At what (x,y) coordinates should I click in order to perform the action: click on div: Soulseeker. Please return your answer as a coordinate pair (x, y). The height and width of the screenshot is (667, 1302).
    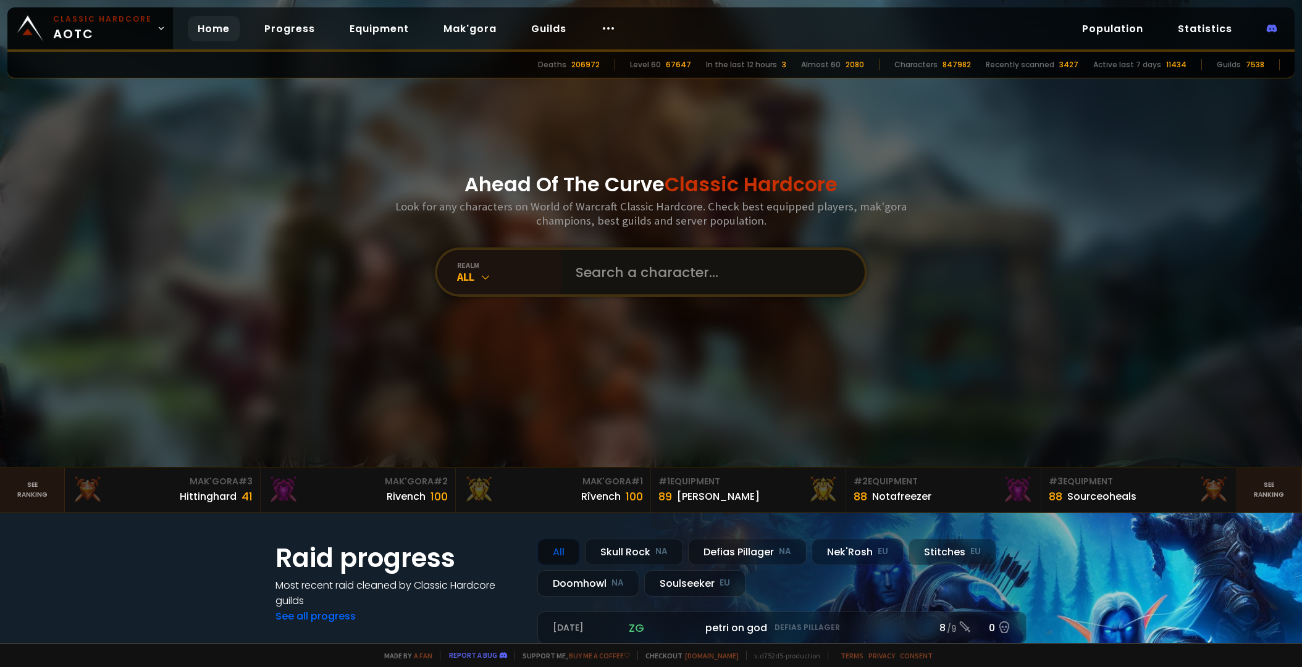
    Looking at the image, I should click on (695, 583).